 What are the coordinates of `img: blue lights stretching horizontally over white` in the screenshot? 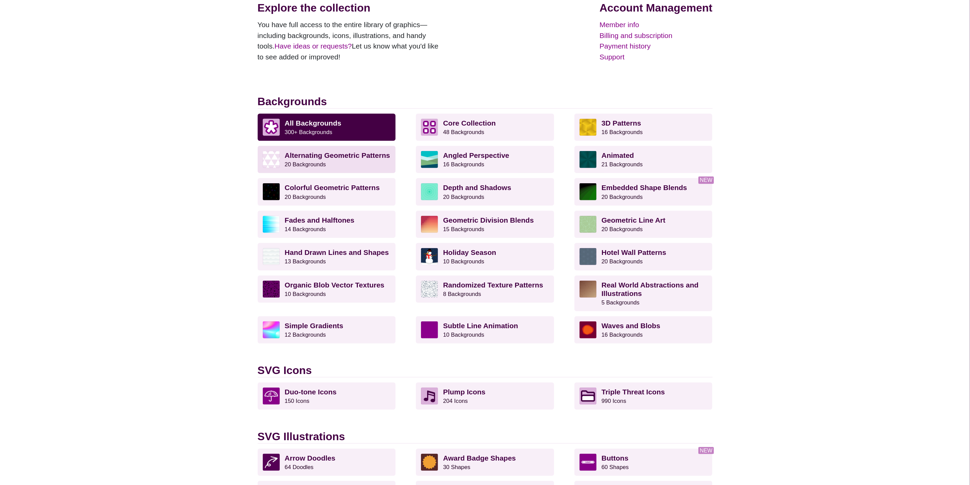 It's located at (271, 224).